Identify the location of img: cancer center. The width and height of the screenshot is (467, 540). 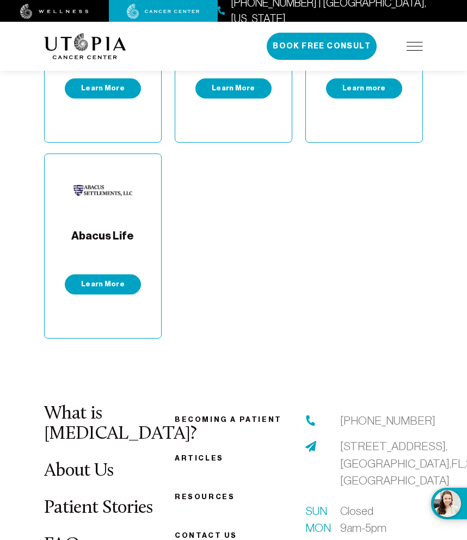
(163, 11).